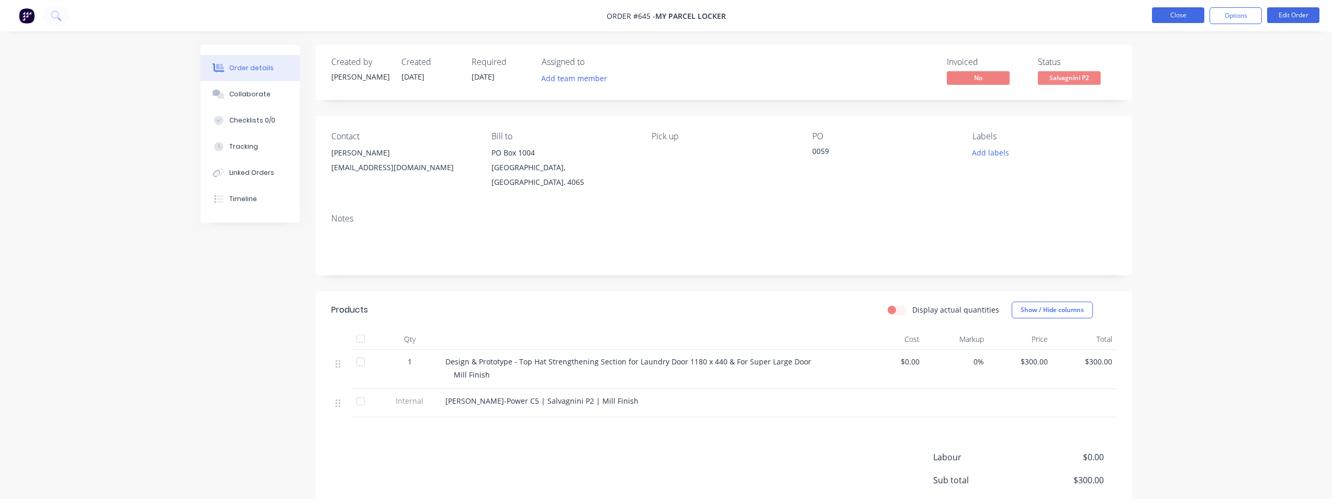 Image resolution: width=1332 pixels, height=499 pixels. Describe the element at coordinates (877, 153) in the screenshot. I see `div: 0059` at that location.